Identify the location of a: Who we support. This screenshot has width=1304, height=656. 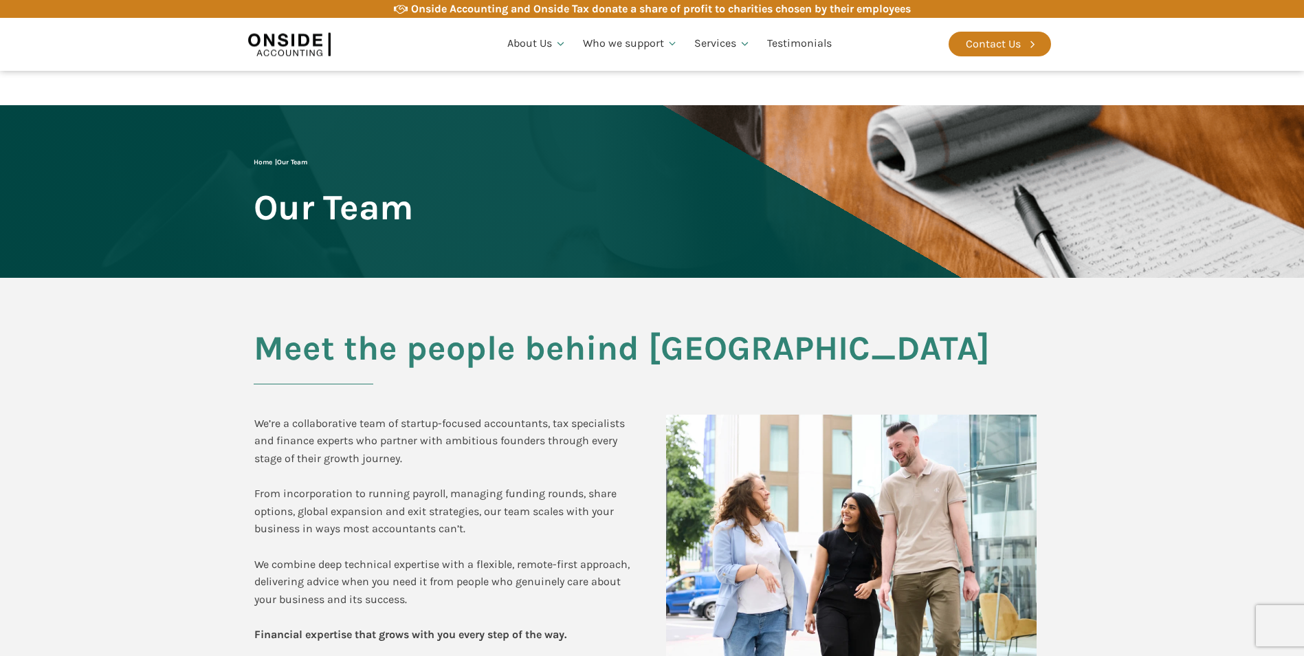
(630, 44).